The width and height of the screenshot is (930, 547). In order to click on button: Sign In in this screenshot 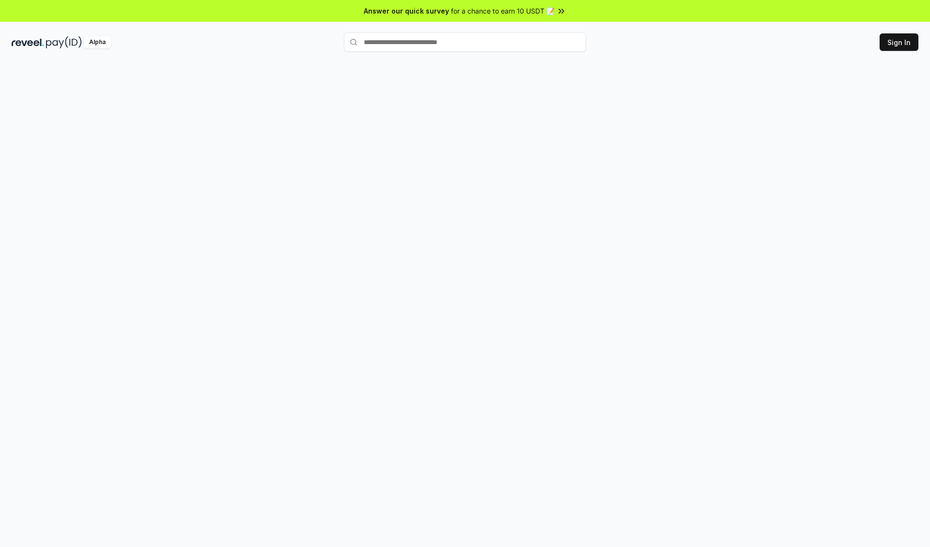, I will do `click(899, 42)`.